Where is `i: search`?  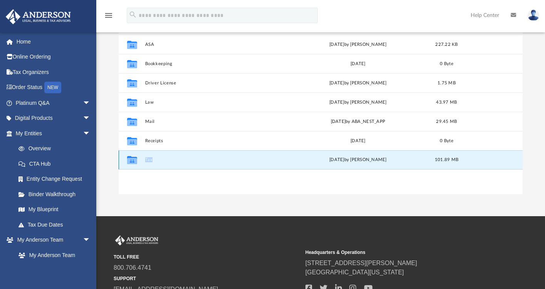 i: search is located at coordinates (133, 15).